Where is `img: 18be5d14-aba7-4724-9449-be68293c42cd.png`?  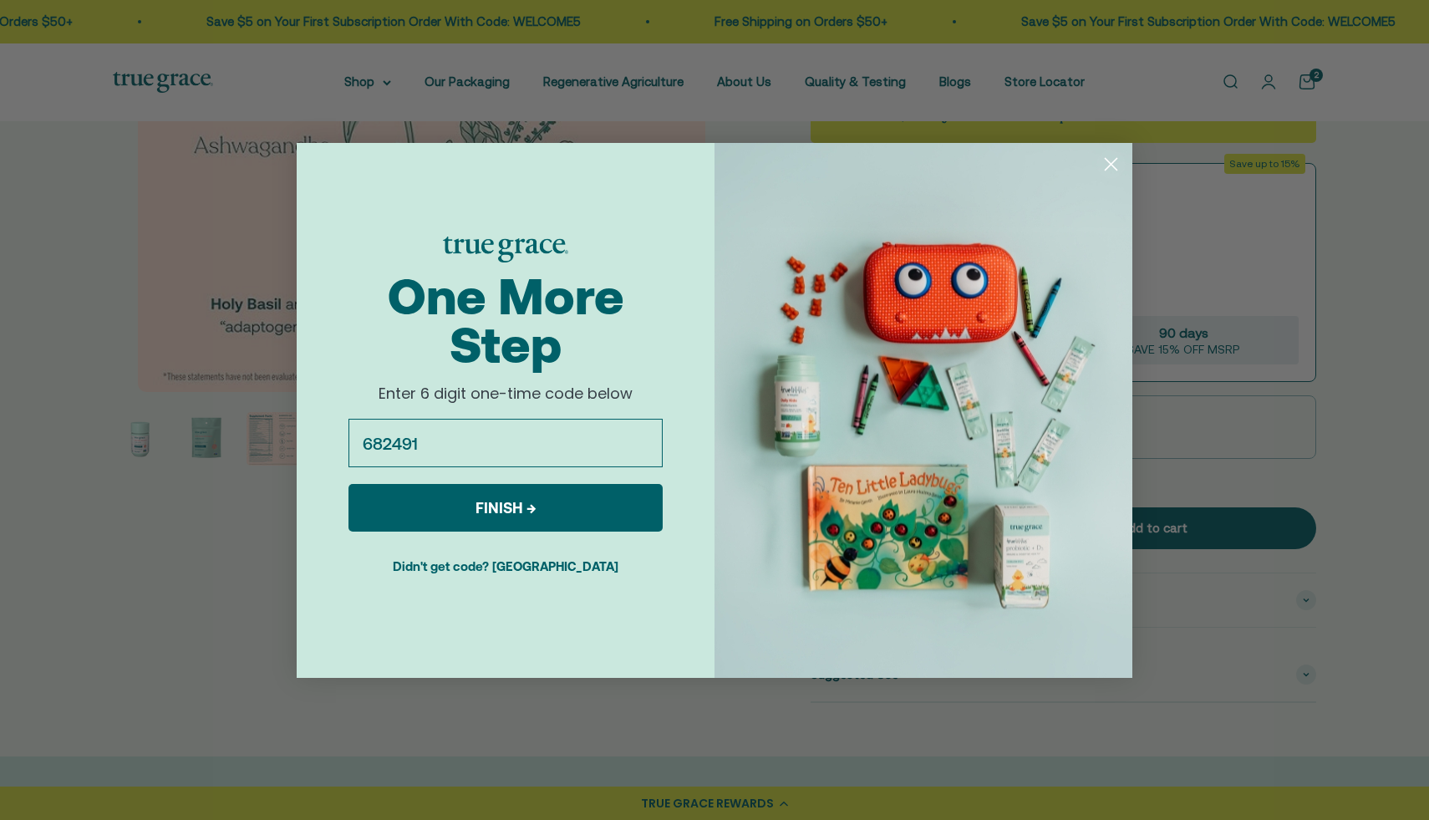
img: 18be5d14-aba7-4724-9449-be68293c42cd.png is located at coordinates (506, 249).